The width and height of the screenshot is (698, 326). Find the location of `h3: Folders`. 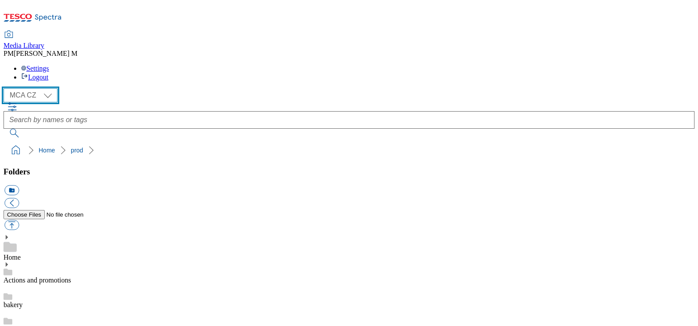

h3: Folders is located at coordinates (349, 172).